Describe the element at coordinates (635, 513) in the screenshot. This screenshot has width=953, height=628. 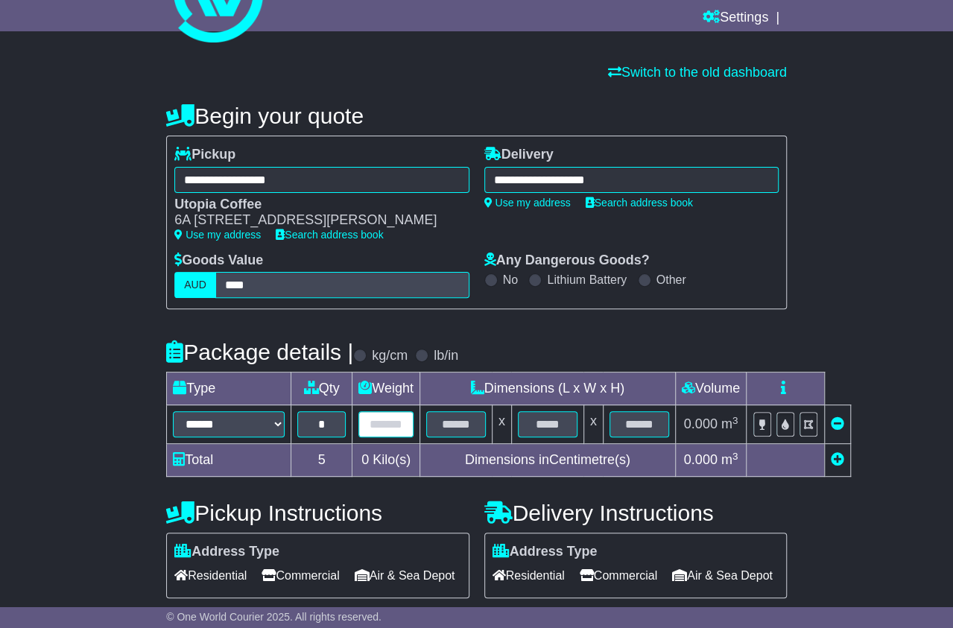
I see `h4: Delivery Instructions` at that location.